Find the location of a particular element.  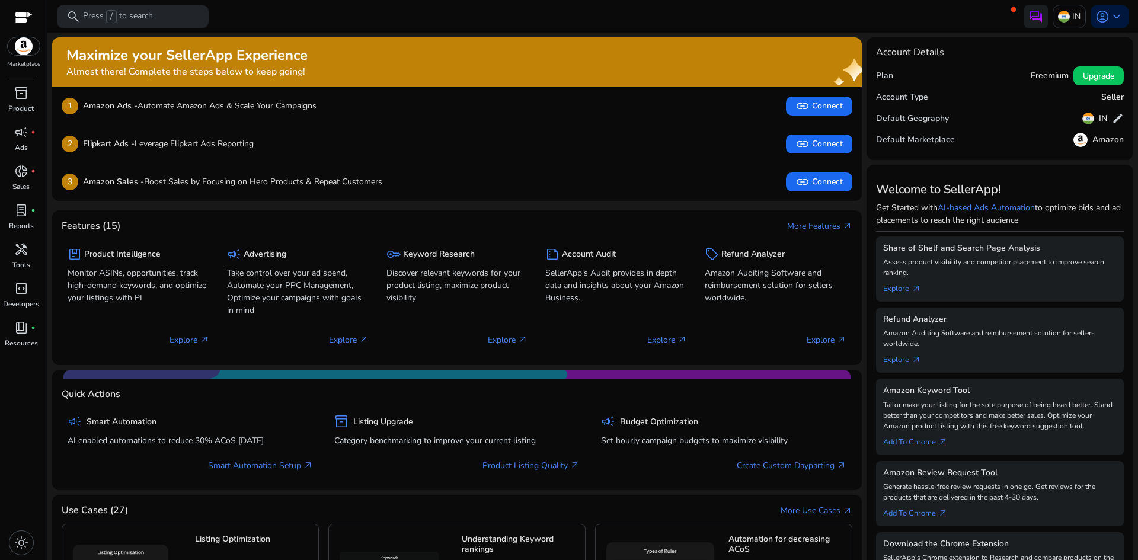

p: Get Started with to optimize bids and ad placements to reach the right audience is located at coordinates (1000, 214).